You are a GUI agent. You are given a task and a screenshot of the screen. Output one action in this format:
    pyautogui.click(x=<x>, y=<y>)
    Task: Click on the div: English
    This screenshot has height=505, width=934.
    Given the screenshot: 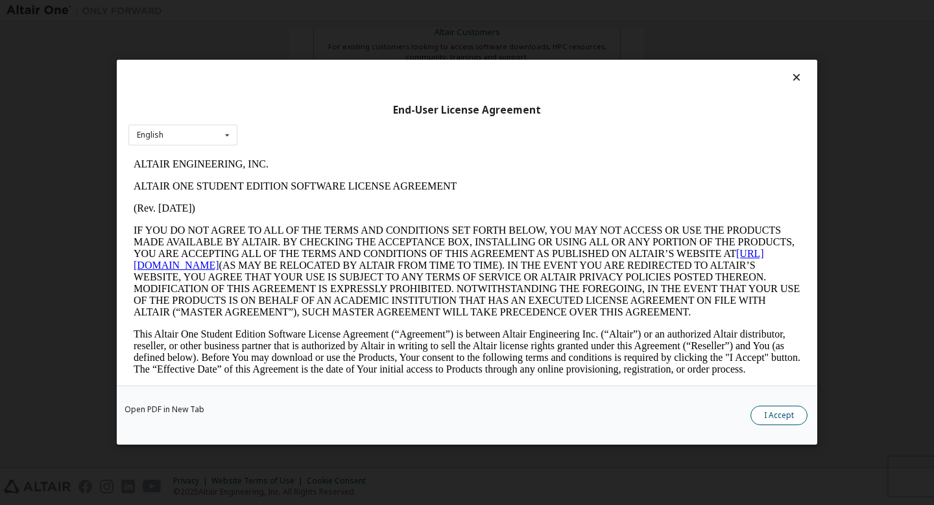 What is the action you would take?
    pyautogui.click(x=150, y=135)
    